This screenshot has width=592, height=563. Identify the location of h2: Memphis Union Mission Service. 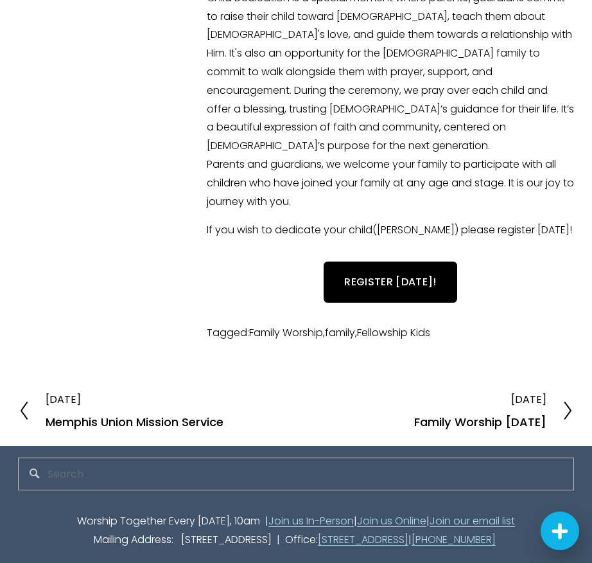
(134, 422).